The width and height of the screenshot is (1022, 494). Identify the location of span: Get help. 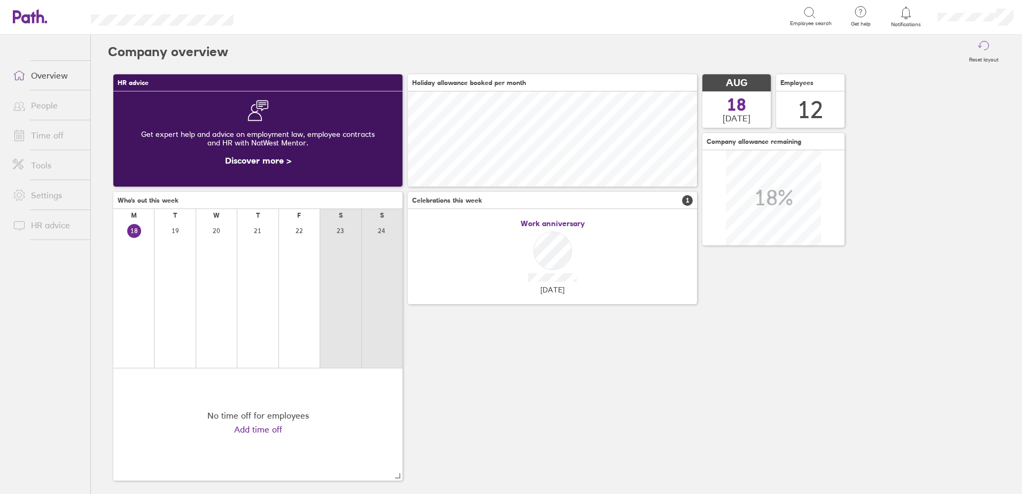
(861, 24).